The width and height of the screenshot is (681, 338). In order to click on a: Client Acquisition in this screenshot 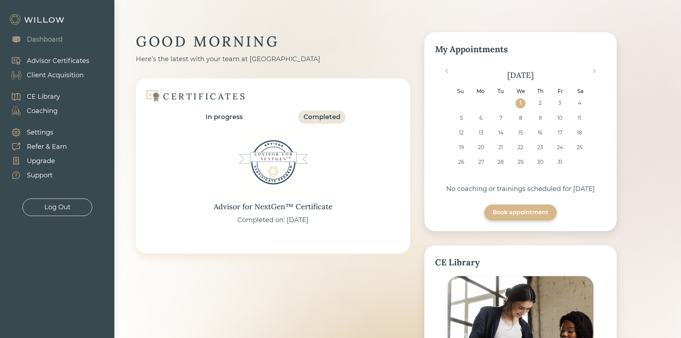, I will do `click(46, 75)`.